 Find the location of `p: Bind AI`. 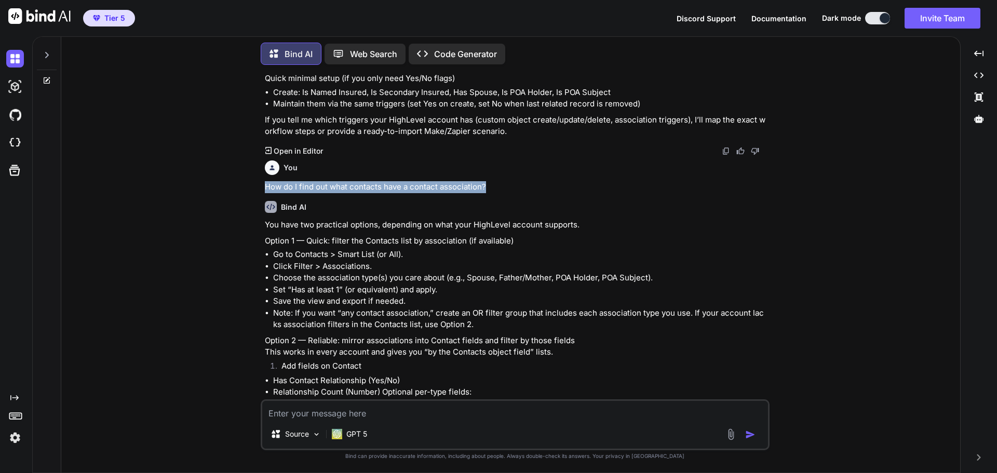

p: Bind AI is located at coordinates (299, 54).